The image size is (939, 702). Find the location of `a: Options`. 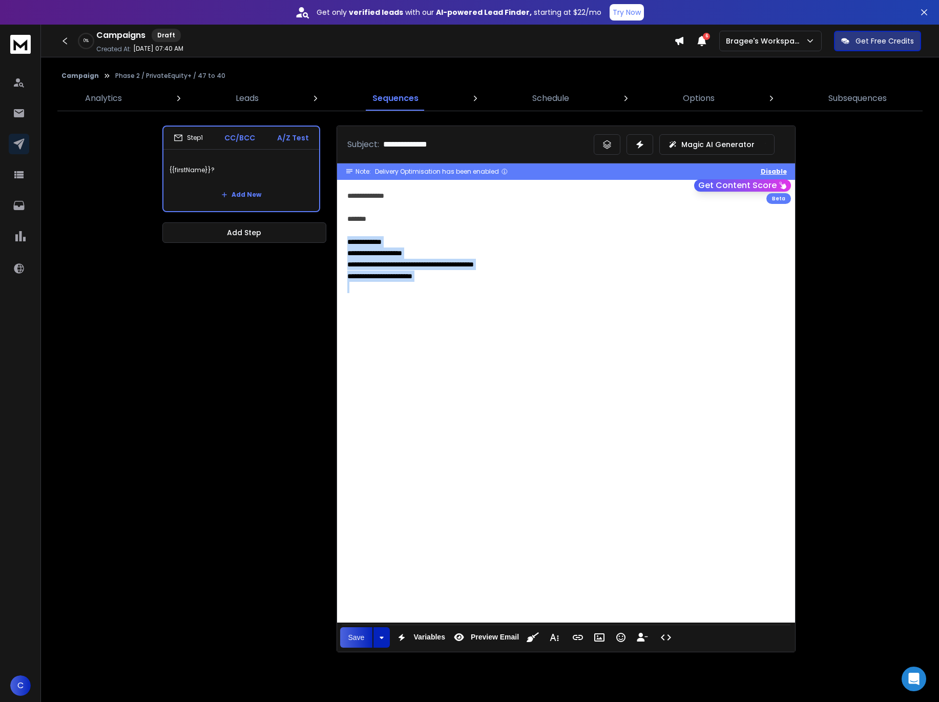

a: Options is located at coordinates (698, 98).